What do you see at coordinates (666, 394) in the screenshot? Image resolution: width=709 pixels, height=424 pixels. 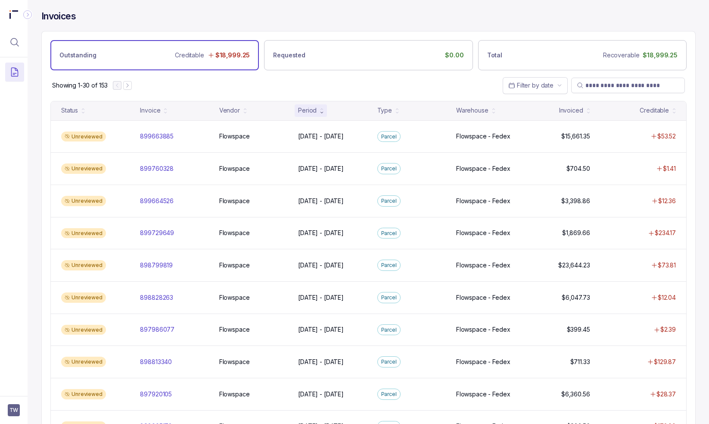 I see `p: $28.37` at bounding box center [666, 394].